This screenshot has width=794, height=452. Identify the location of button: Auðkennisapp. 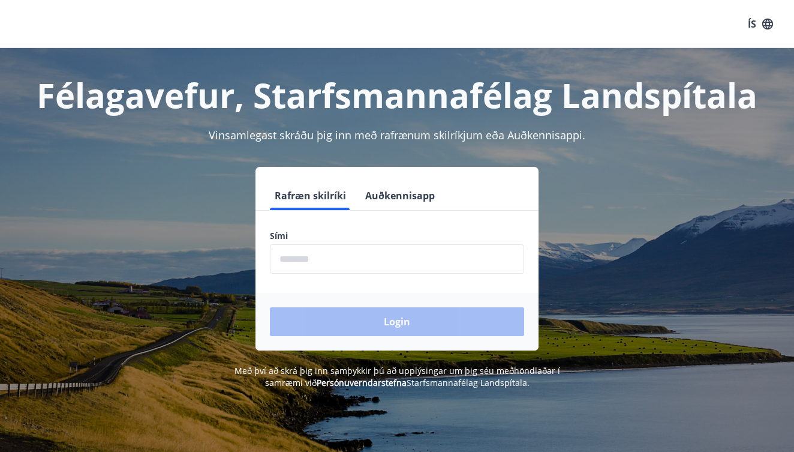
(400, 196).